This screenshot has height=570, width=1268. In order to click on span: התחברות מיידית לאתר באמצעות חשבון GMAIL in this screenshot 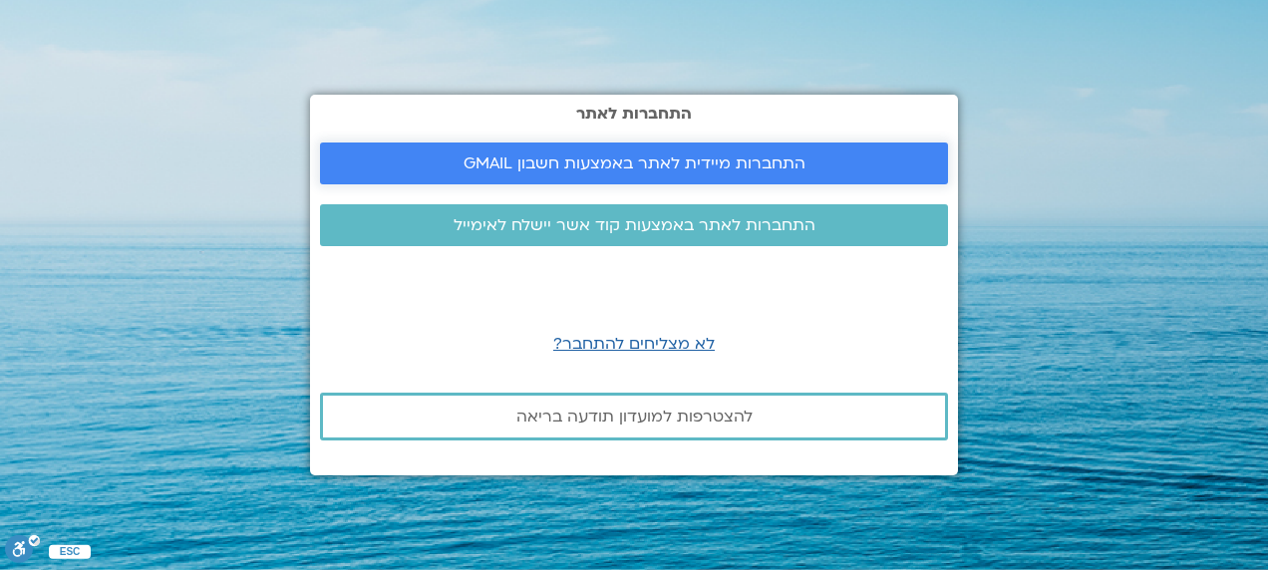, I will do `click(634, 163)`.